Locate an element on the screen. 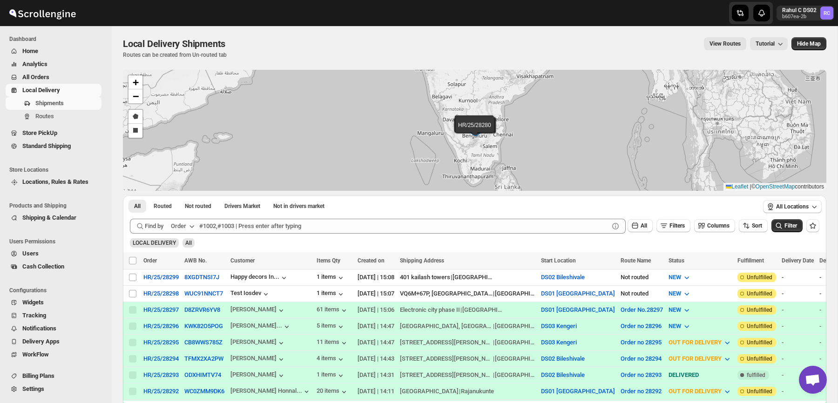 Image resolution: width=838 pixels, height=403 pixels. button: Users is located at coordinates (54, 254).